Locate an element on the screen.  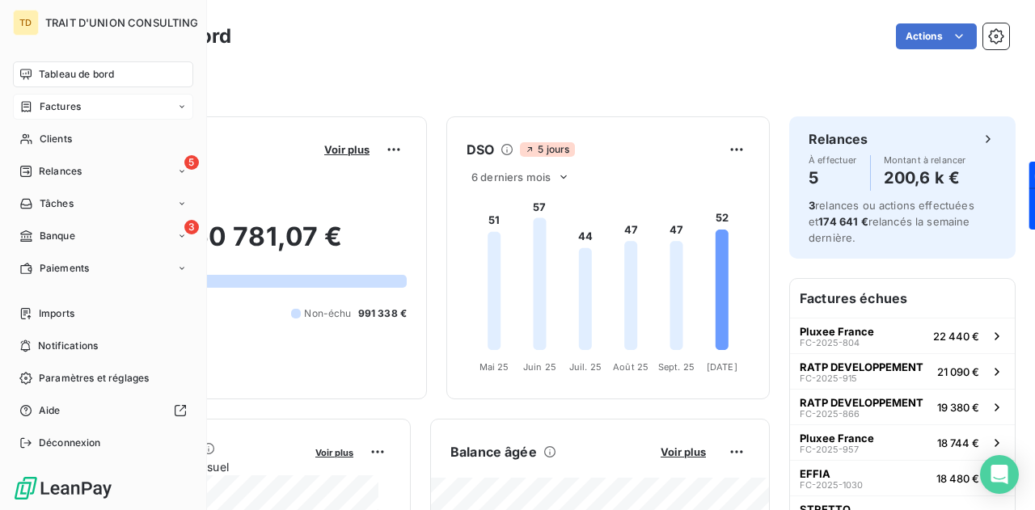
span: Banque is located at coordinates (57, 236).